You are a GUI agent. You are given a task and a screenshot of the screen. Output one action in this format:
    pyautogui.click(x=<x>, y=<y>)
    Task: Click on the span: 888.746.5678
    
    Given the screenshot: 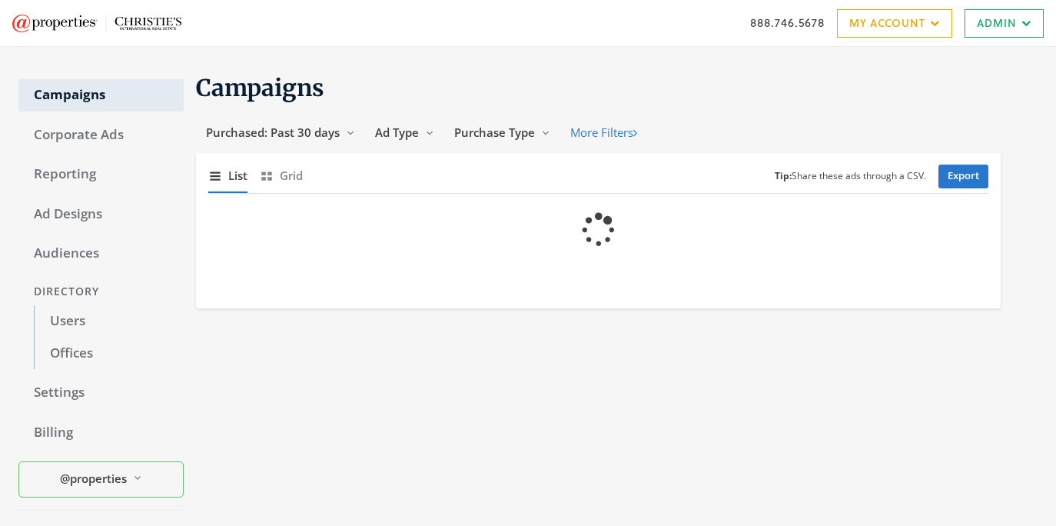 What is the action you would take?
    pyautogui.click(x=787, y=22)
    